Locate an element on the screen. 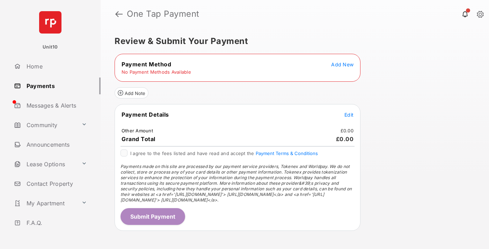  a: Home is located at coordinates (56, 66).